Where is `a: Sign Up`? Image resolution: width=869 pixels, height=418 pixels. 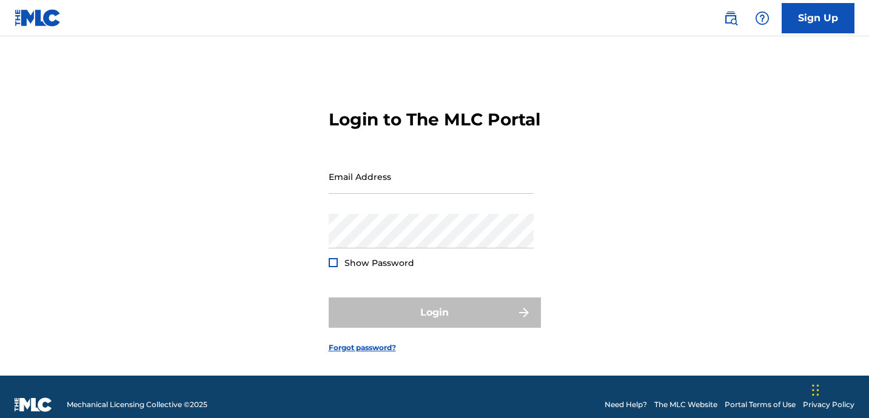 a: Sign Up is located at coordinates (818, 18).